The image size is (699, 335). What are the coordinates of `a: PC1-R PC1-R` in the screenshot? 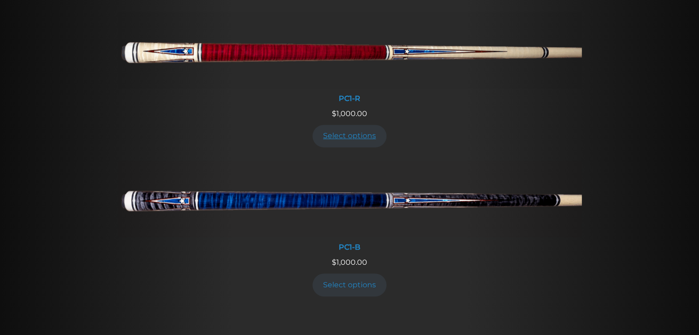 It's located at (350, 60).